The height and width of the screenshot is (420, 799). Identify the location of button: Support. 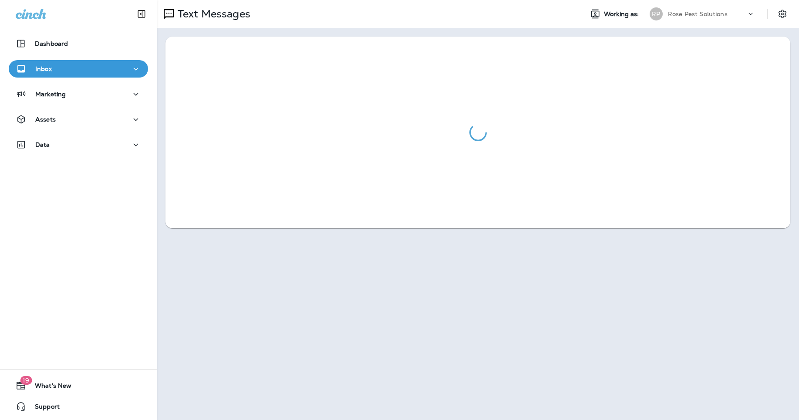
(78, 406).